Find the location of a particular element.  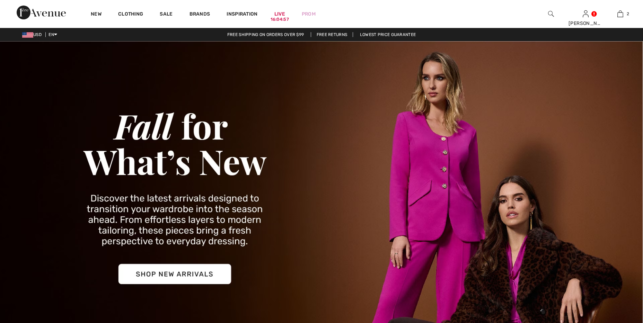

a: Sale is located at coordinates (166, 15).